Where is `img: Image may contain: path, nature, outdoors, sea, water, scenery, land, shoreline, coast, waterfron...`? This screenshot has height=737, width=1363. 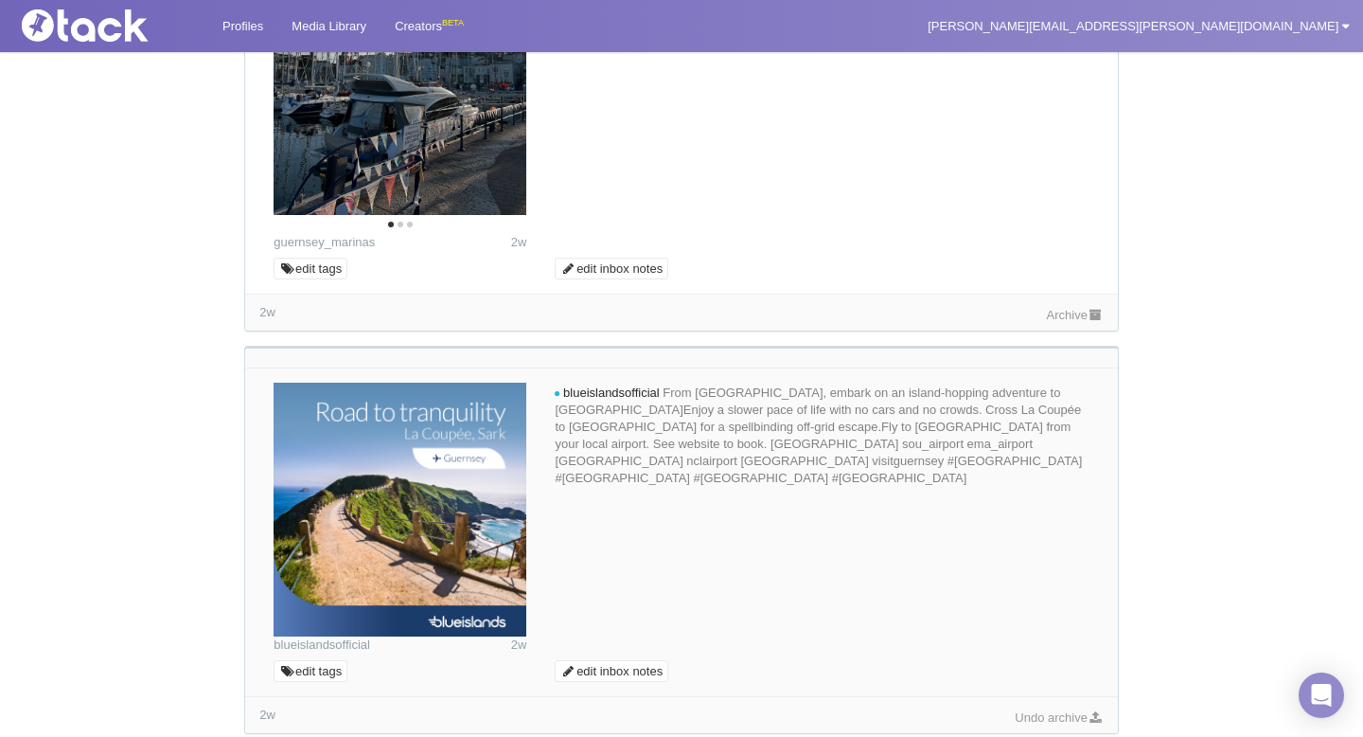 img: Image may contain: path, nature, outdoors, sea, water, scenery, land, shoreline, coast, waterfron... is located at coordinates (400, 508).